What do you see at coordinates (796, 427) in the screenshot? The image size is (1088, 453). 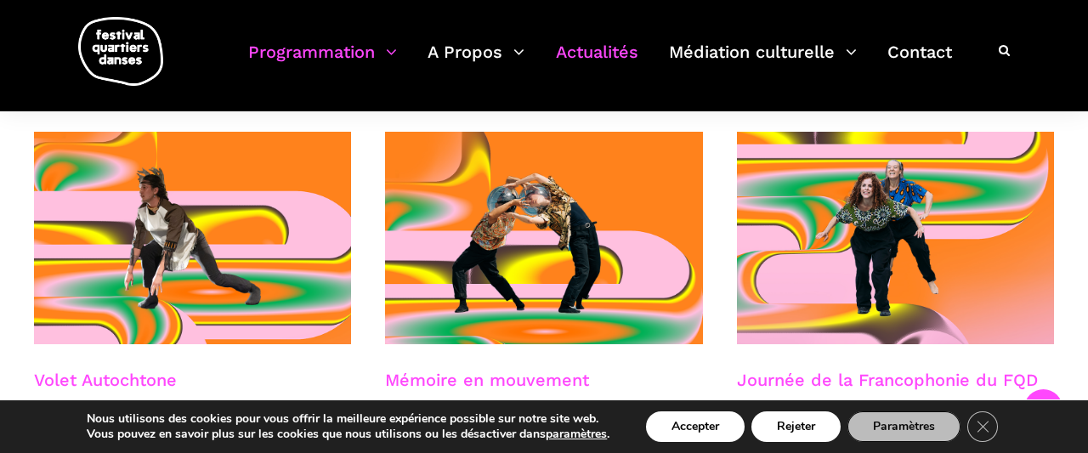 I see `button: Rejeter` at bounding box center [796, 427].